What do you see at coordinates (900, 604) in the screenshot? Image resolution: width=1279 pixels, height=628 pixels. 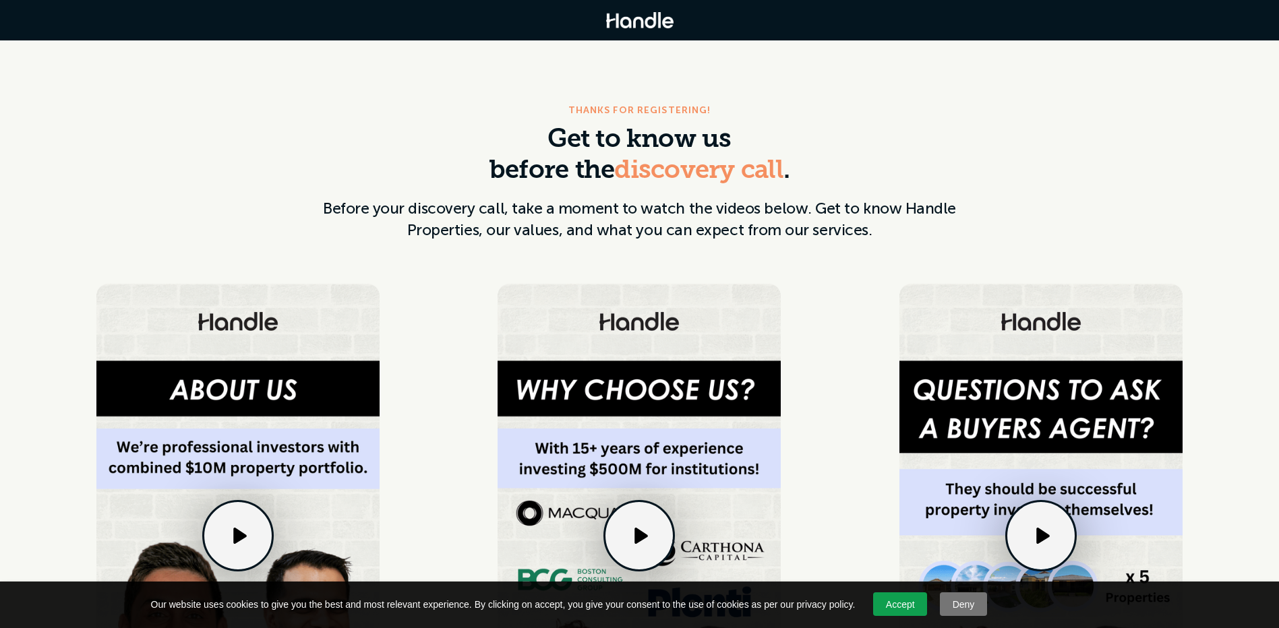 I see `a: Accept` at bounding box center [900, 604].